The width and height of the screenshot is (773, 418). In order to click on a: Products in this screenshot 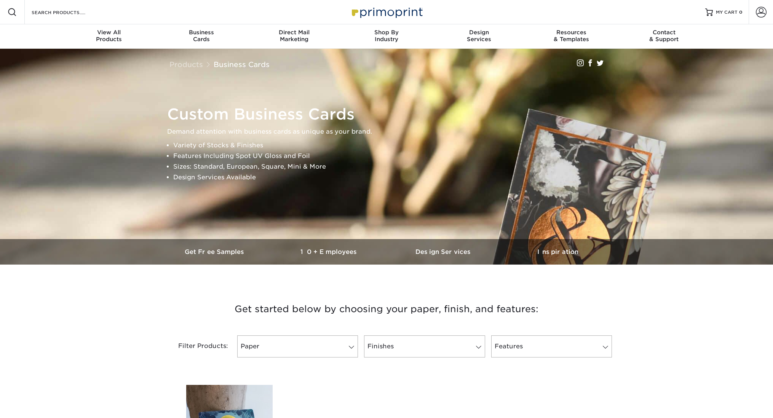, I will do `click(186, 64)`.